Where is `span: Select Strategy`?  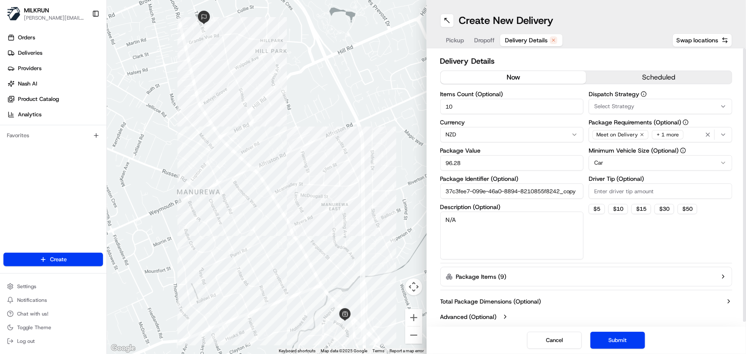 span: Select Strategy is located at coordinates (614, 106).